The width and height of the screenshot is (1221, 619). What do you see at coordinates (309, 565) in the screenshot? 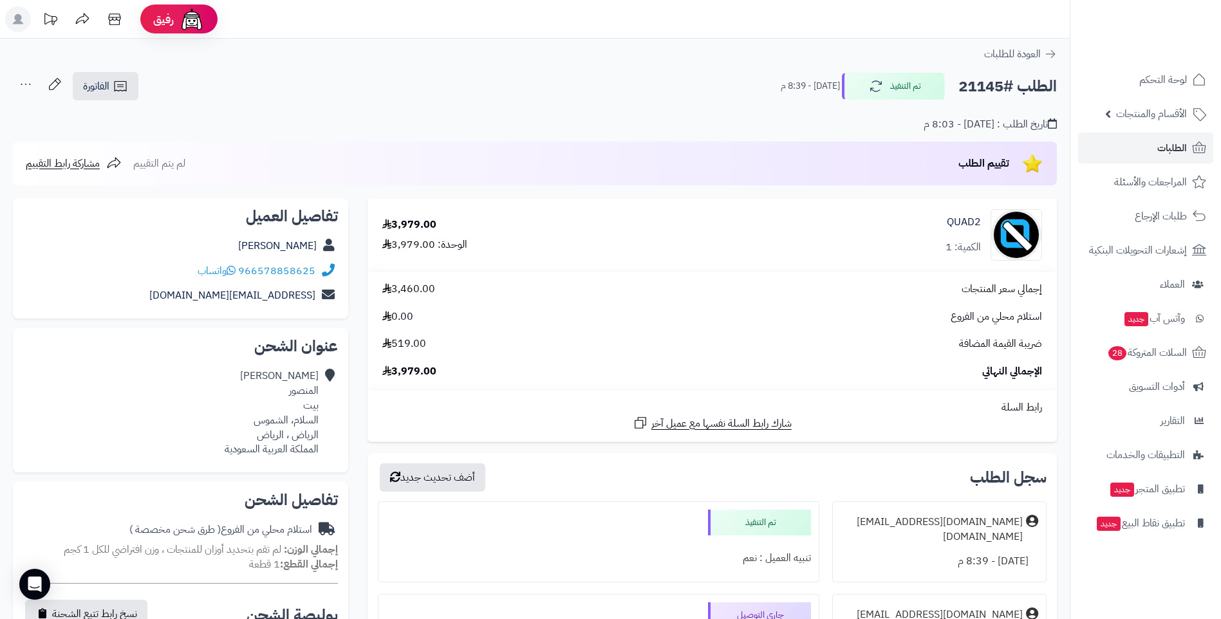
I see `strong: إجمالي القطع:` at bounding box center [309, 565].